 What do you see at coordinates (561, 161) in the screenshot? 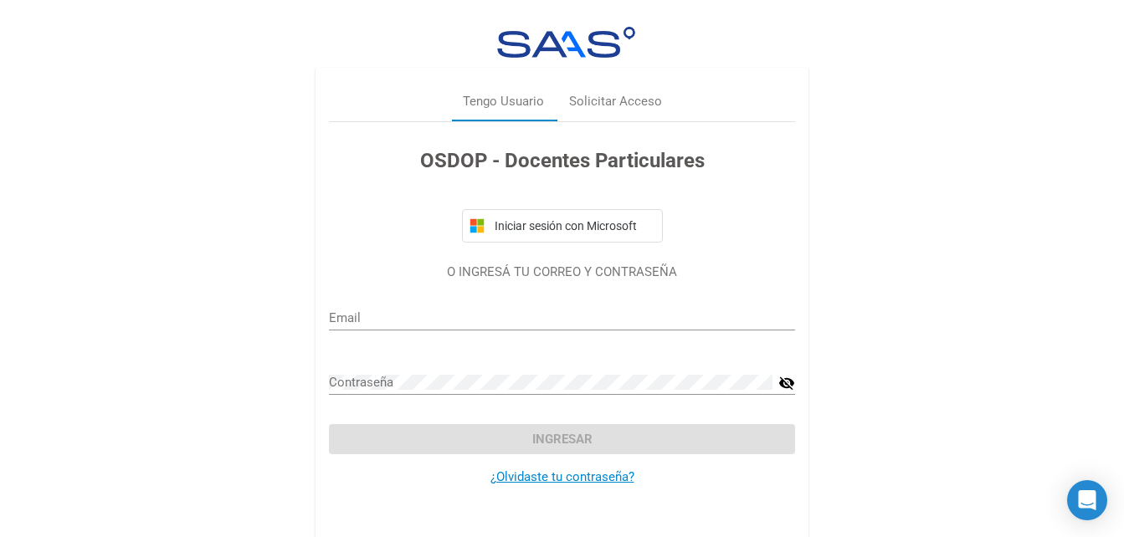
I see `h3: OSDOP - Docentes Particulares` at bounding box center [561, 161].